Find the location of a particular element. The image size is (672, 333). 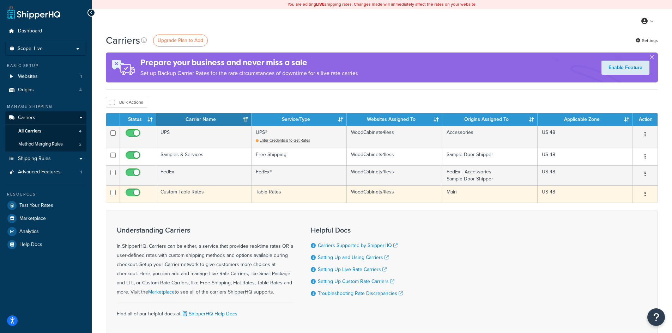

a: Setting Up and Using Carriers is located at coordinates (353, 257).